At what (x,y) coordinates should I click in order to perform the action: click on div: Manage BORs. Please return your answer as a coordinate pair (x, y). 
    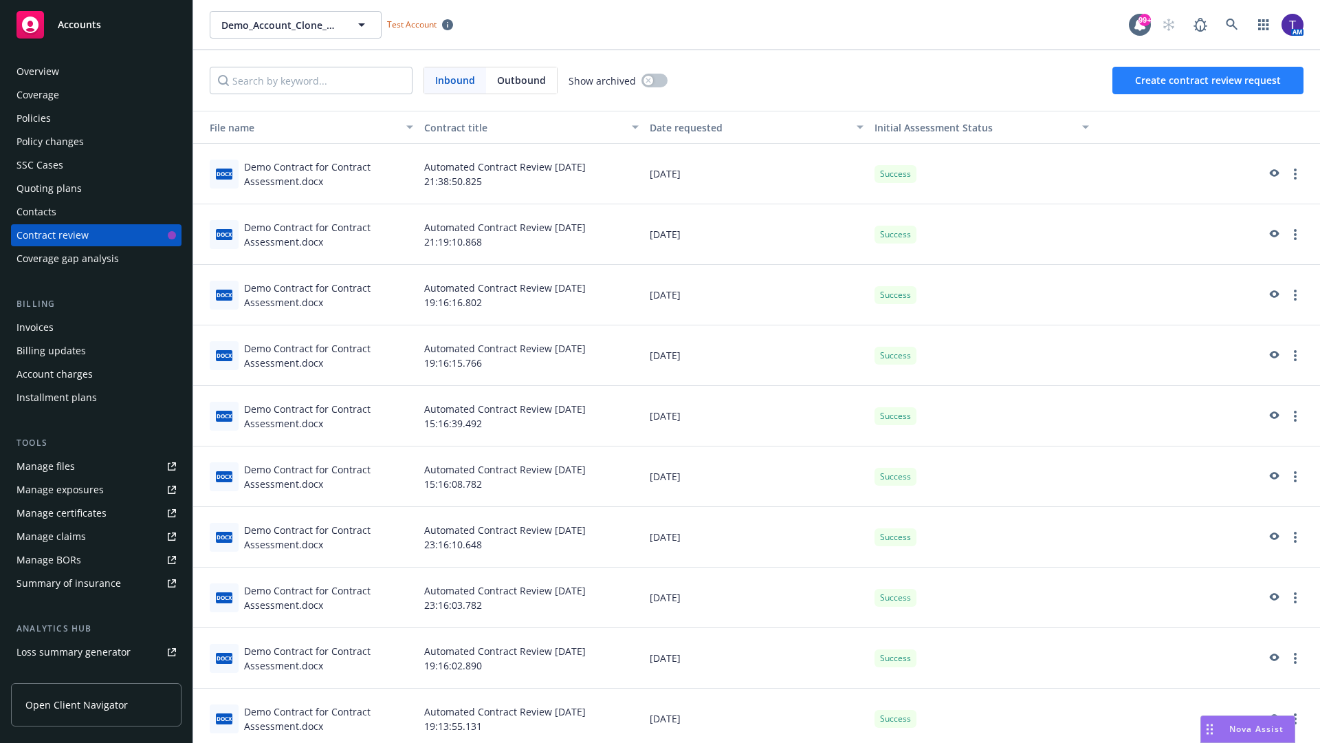
    Looking at the image, I should click on (49, 560).